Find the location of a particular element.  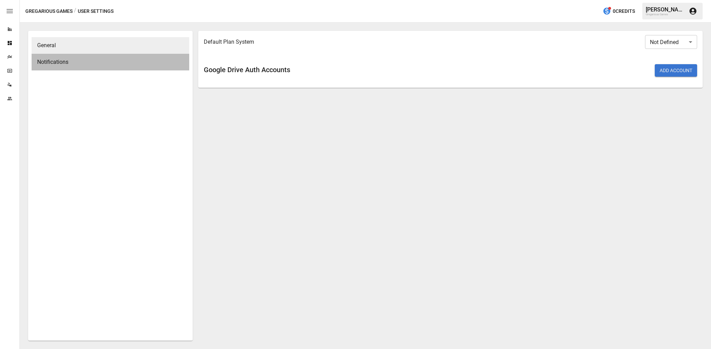

button: 0Credits is located at coordinates (619, 11).